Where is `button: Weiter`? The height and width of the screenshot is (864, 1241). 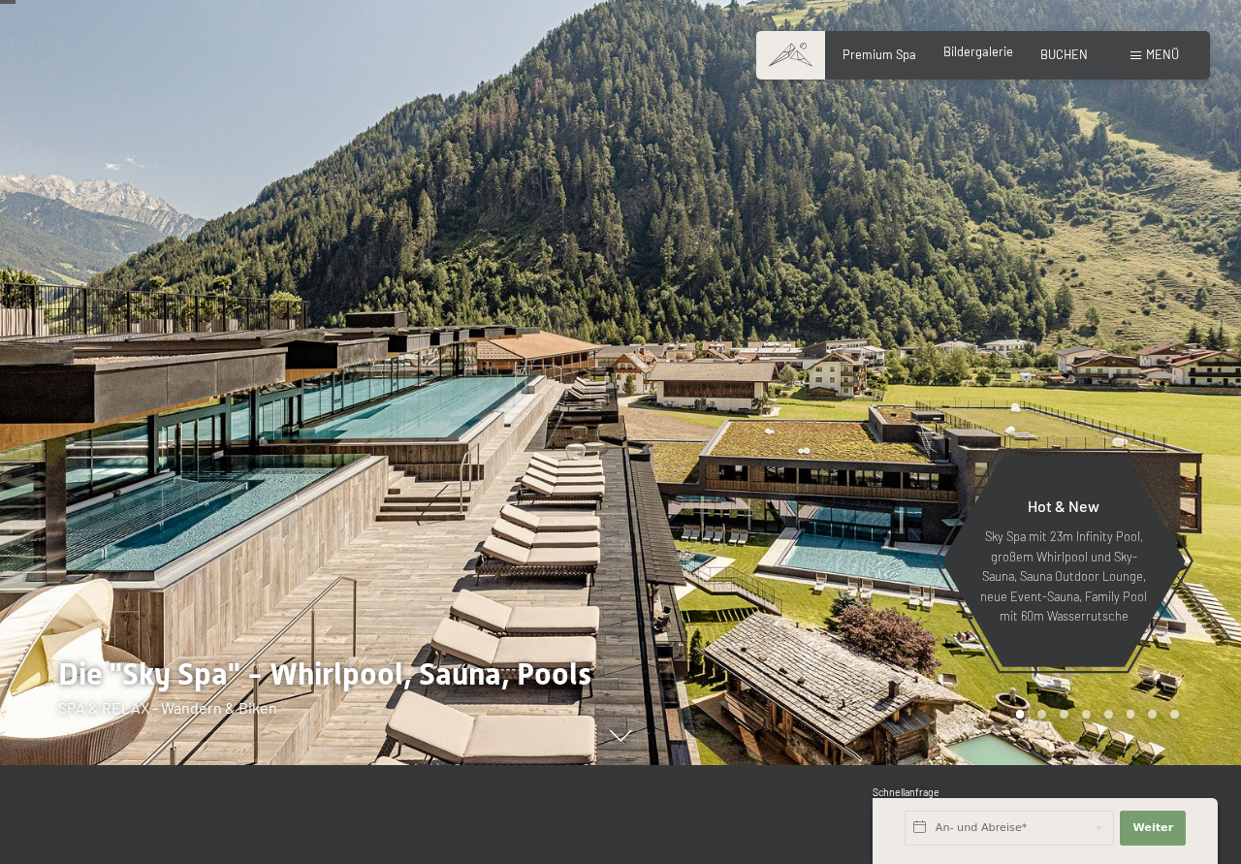
button: Weiter is located at coordinates (1153, 828).